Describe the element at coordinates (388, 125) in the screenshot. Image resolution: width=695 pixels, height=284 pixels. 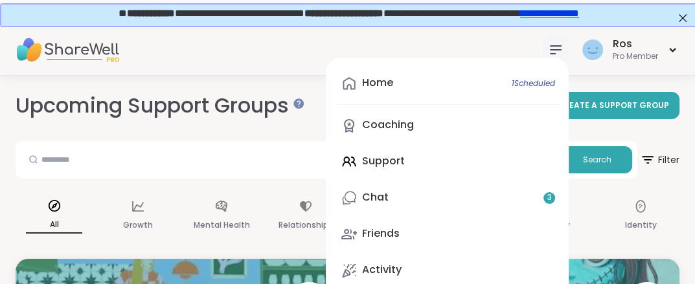
I see `div: Coaching` at that location.